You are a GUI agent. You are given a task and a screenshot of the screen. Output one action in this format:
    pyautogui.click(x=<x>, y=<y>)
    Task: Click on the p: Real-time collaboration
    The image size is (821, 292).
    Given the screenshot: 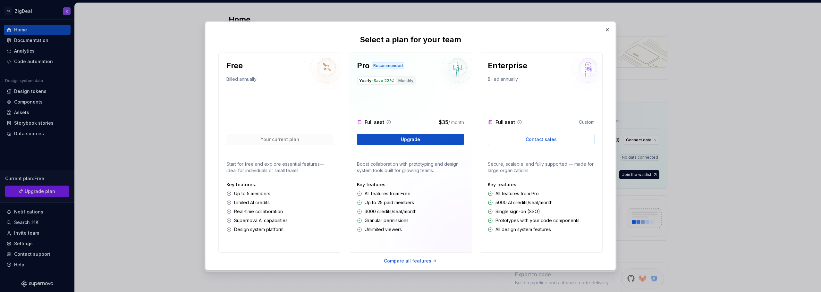 What is the action you would take?
    pyautogui.click(x=258, y=212)
    